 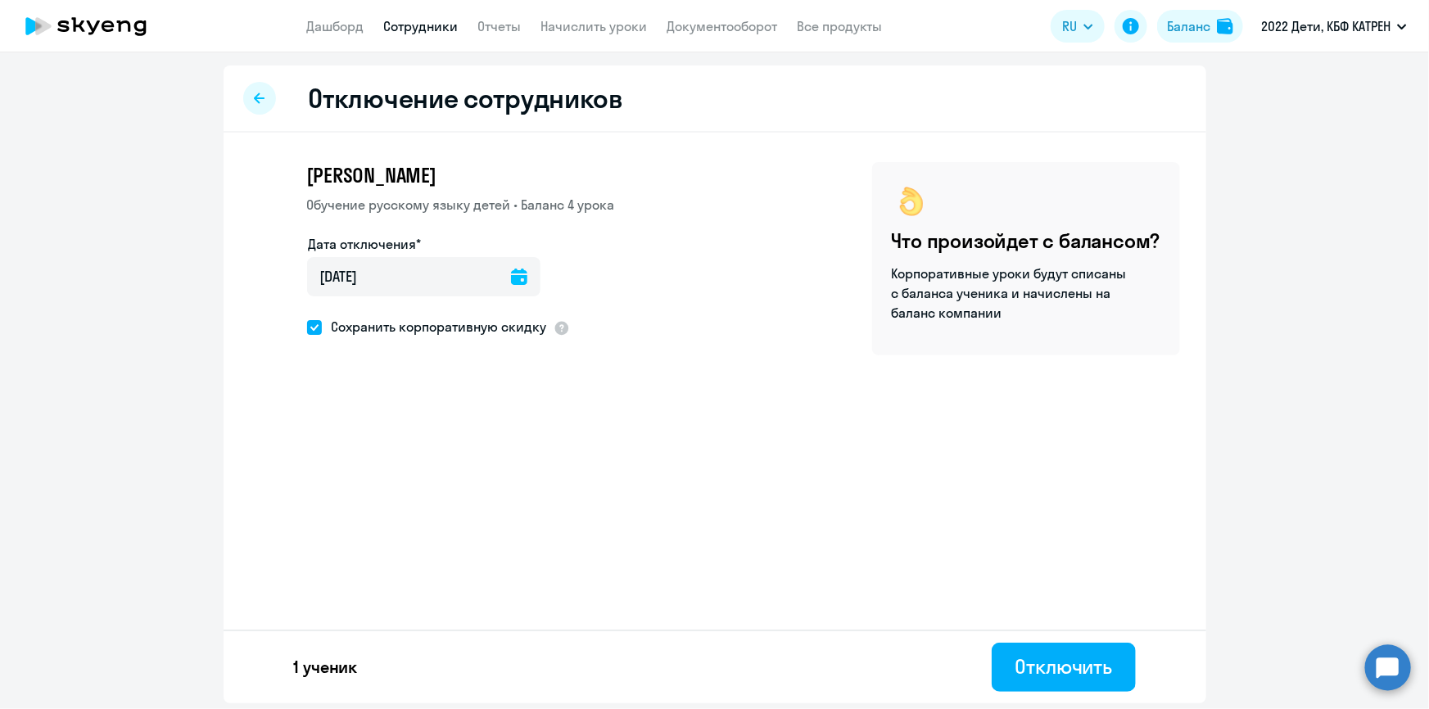 What do you see at coordinates (434, 327) in the screenshot?
I see `span: Сохранить корпоративную скидку` at bounding box center [434, 327].